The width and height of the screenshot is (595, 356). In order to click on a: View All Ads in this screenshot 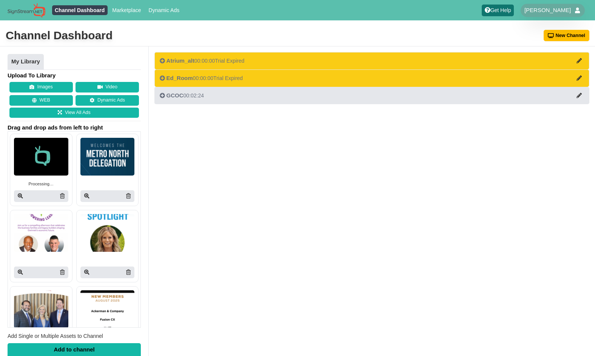, I will do `click(74, 113)`.